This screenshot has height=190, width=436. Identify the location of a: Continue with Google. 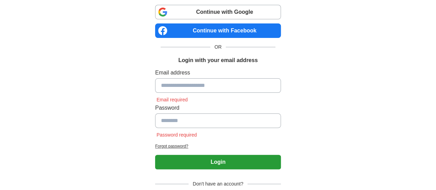
(218, 12).